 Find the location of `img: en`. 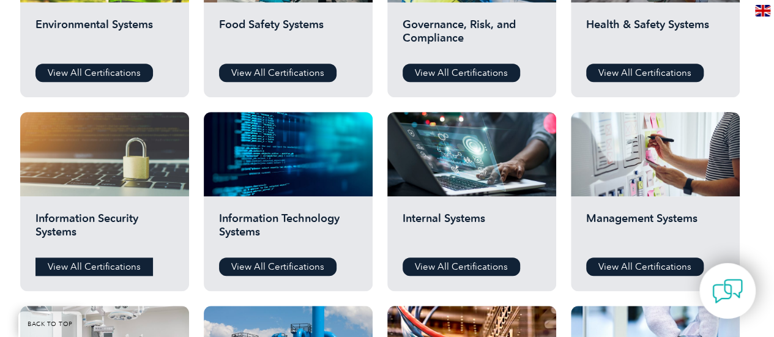

img: en is located at coordinates (762, 10).